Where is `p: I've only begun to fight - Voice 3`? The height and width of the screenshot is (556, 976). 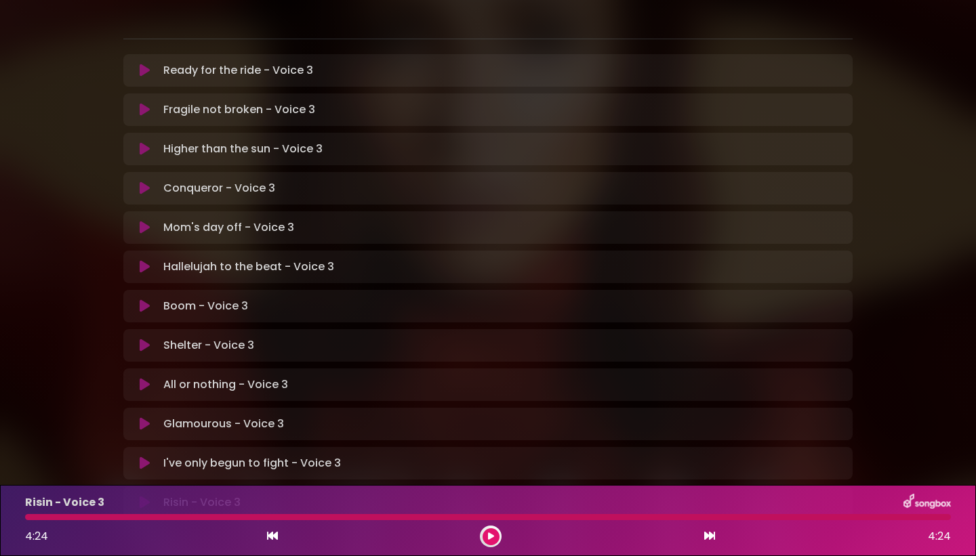 p: I've only begun to fight - Voice 3 is located at coordinates (252, 463).